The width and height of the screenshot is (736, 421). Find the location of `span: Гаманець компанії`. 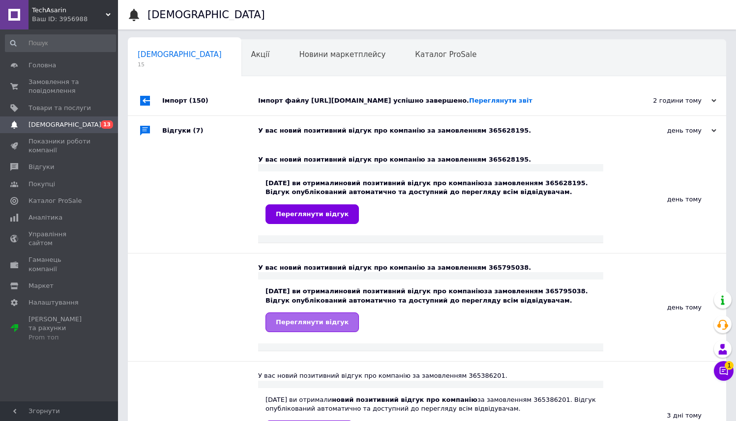

span: Гаманець компанії is located at coordinates (59, 264).